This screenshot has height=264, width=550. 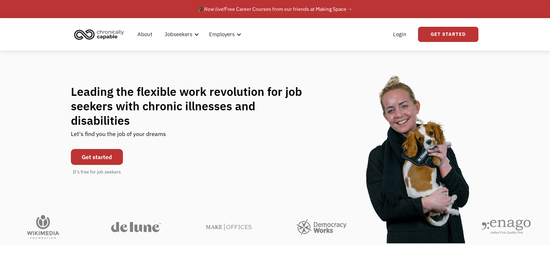 I want to click on a: Login, so click(x=399, y=34).